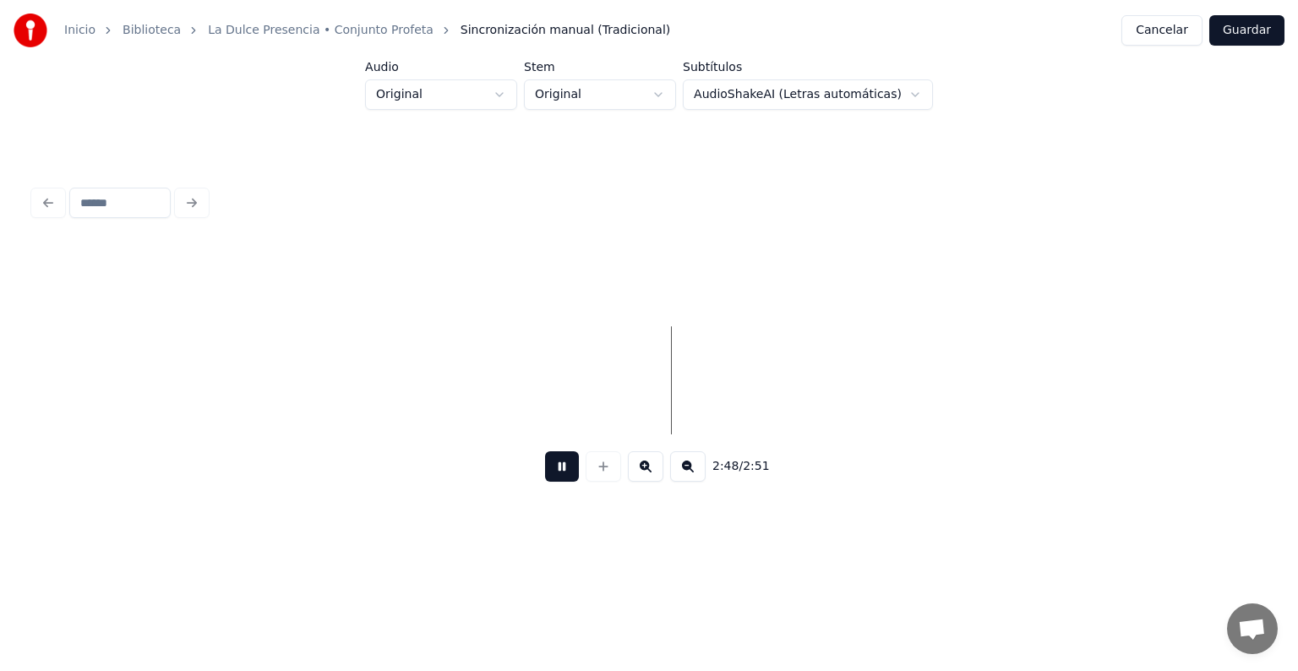 The height and width of the screenshot is (671, 1298). Describe the element at coordinates (725, 467) in the screenshot. I see `span: 2:48` at that location.